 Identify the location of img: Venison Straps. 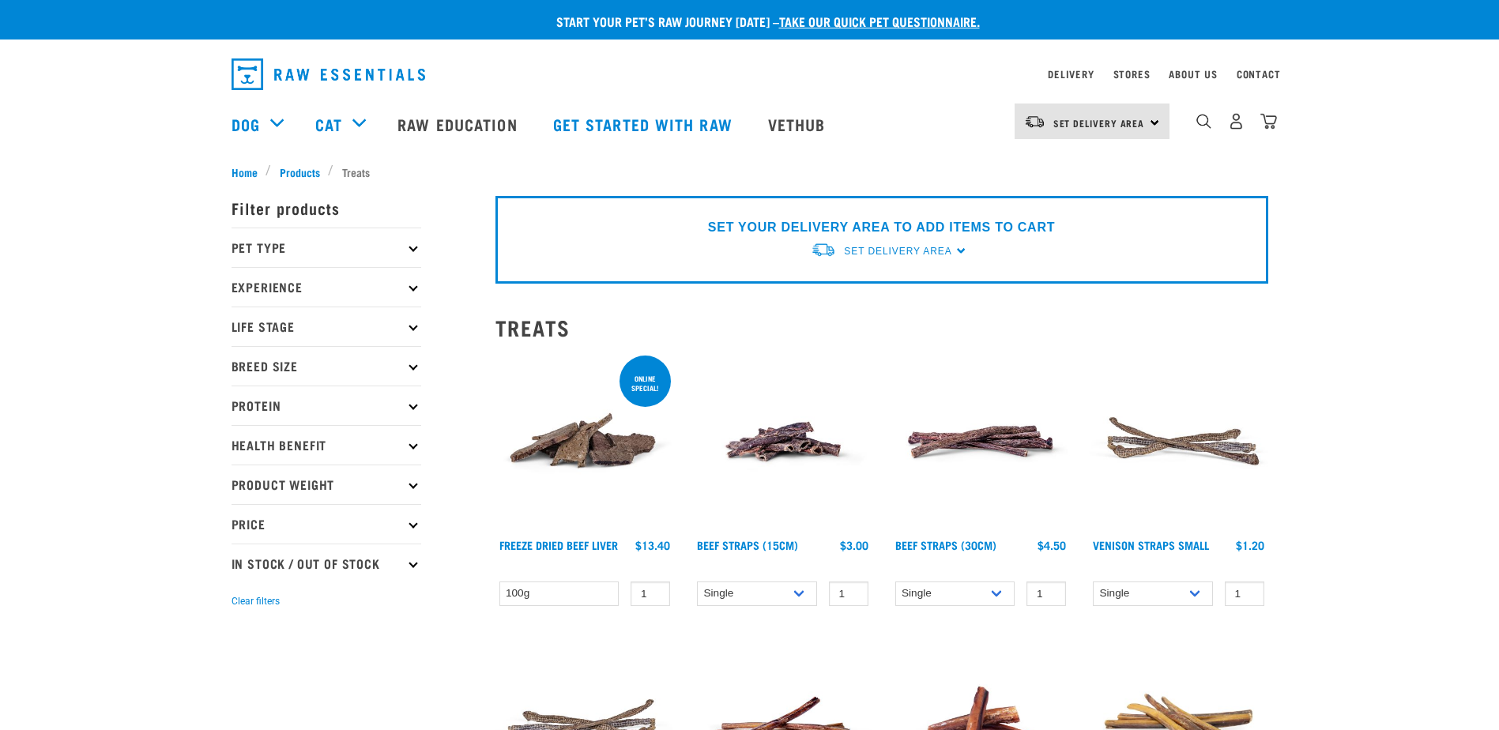
(1178, 442).